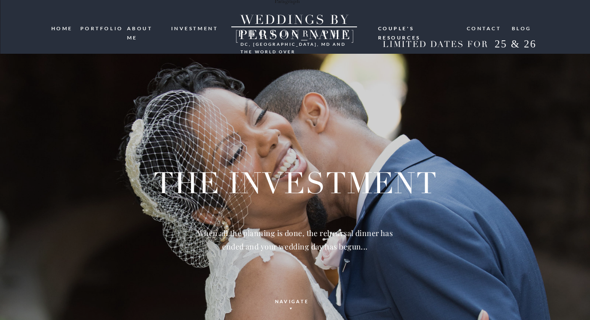 The height and width of the screenshot is (320, 590). What do you see at coordinates (292, 303) in the screenshot?
I see `h3: navigate` at bounding box center [292, 303].